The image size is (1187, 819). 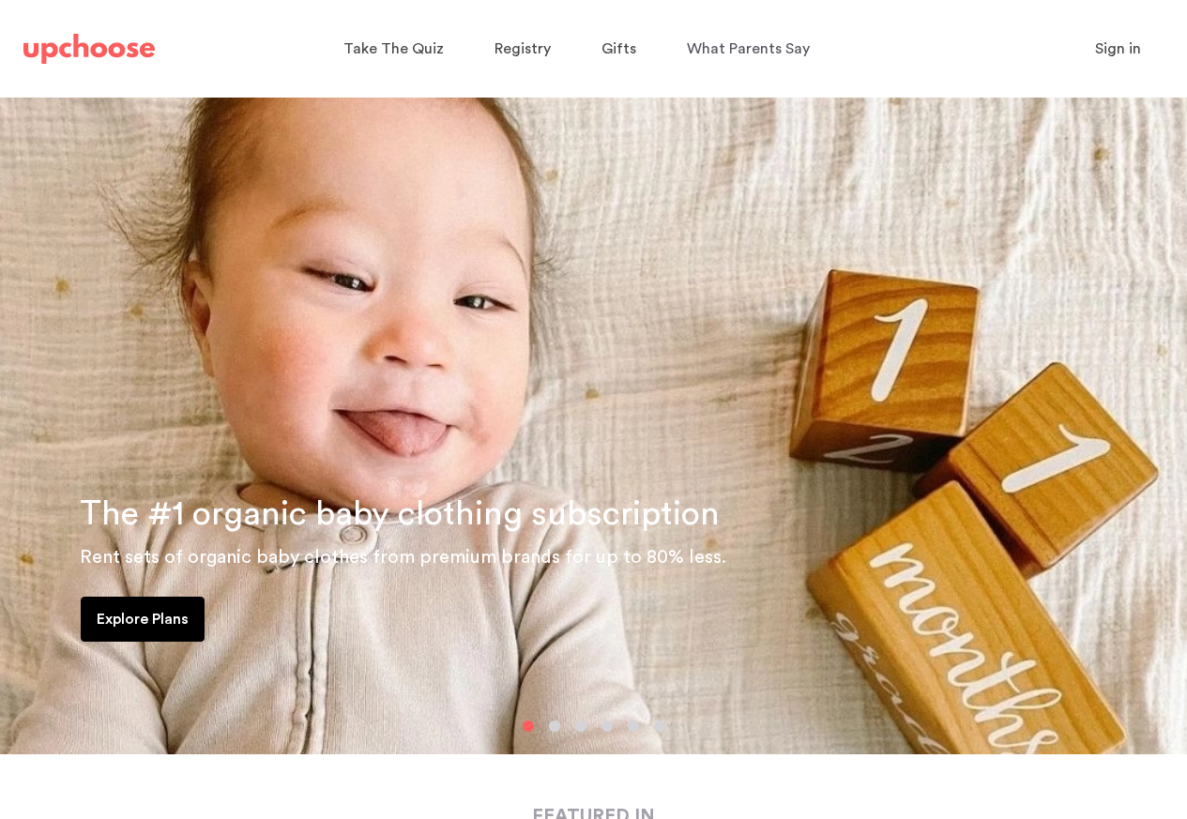 What do you see at coordinates (751, 49) in the screenshot?
I see `a: What Parents Say` at bounding box center [751, 49].